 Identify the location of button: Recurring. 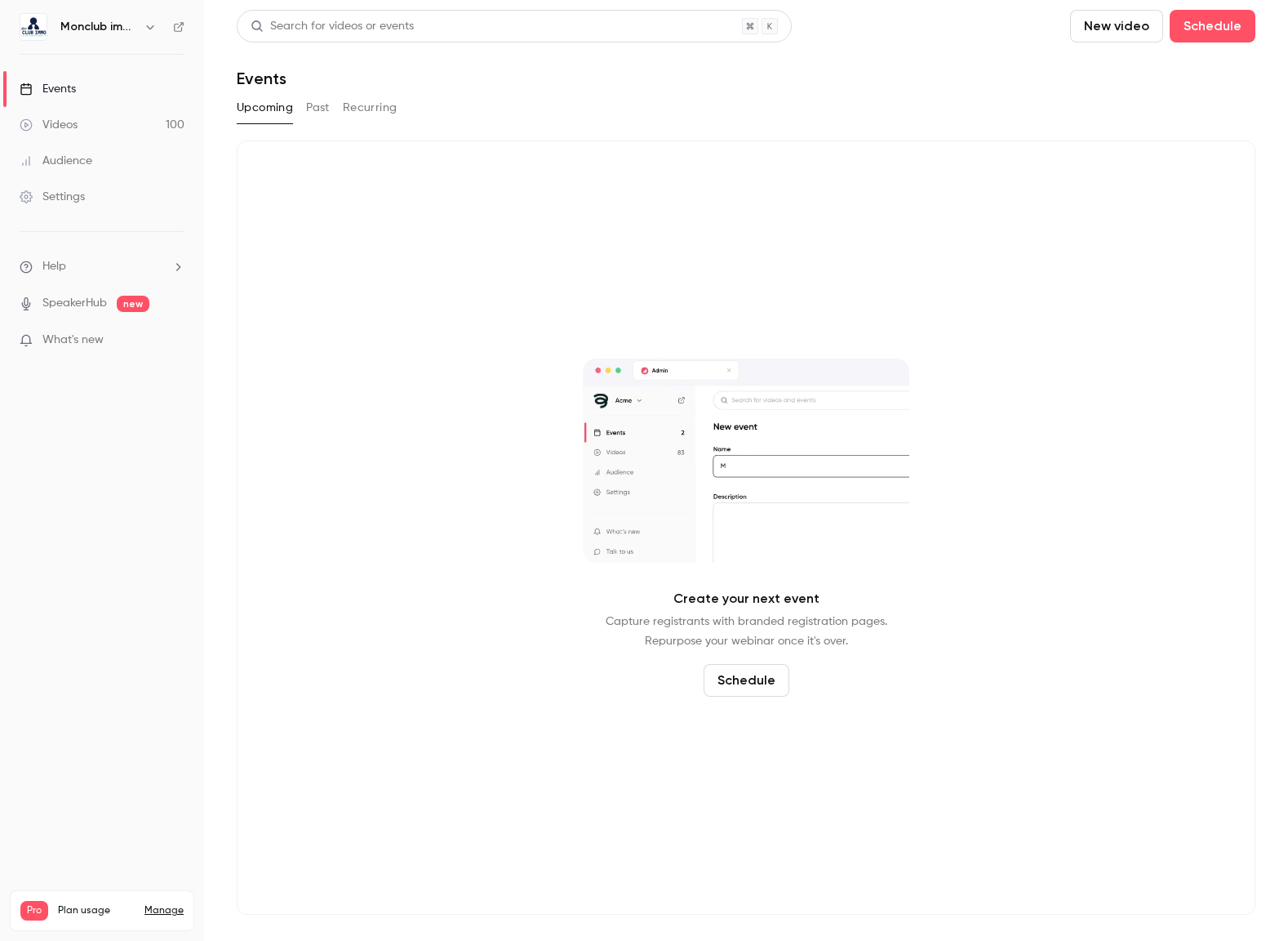
(370, 107).